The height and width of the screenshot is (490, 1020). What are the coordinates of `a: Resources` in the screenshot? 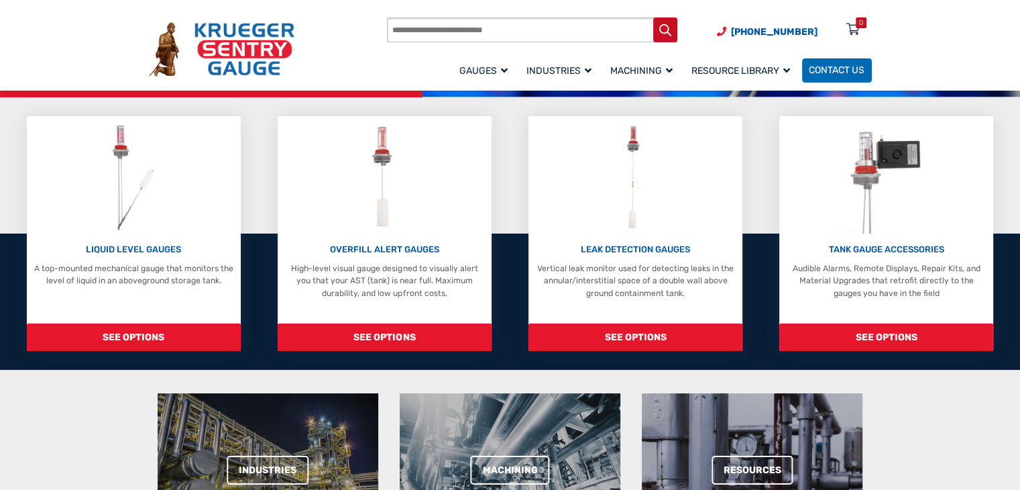 It's located at (752, 469).